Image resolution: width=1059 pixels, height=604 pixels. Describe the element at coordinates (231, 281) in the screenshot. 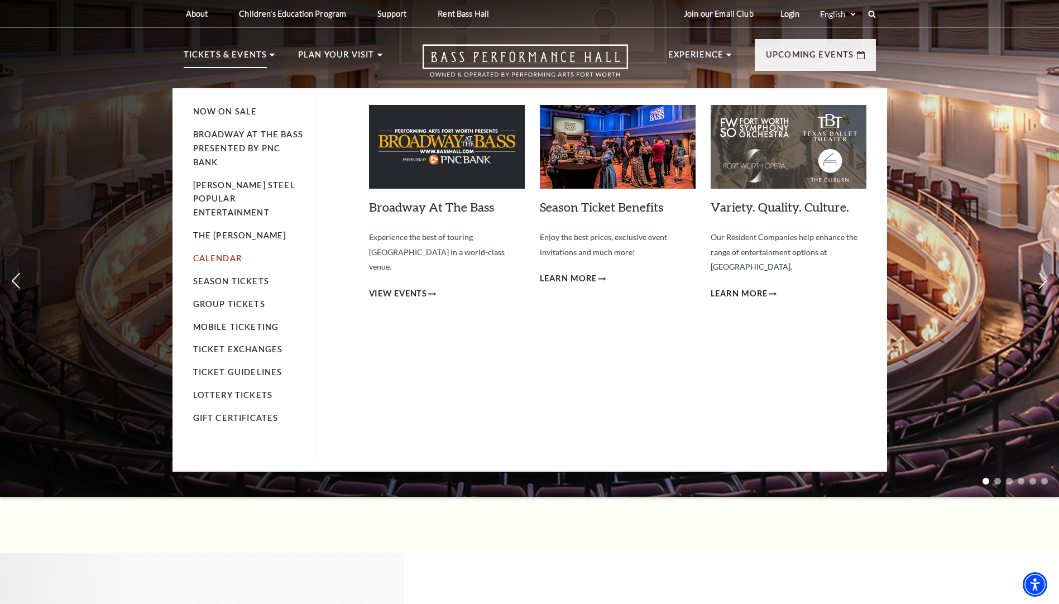

I see `a: Season Tickets` at that location.